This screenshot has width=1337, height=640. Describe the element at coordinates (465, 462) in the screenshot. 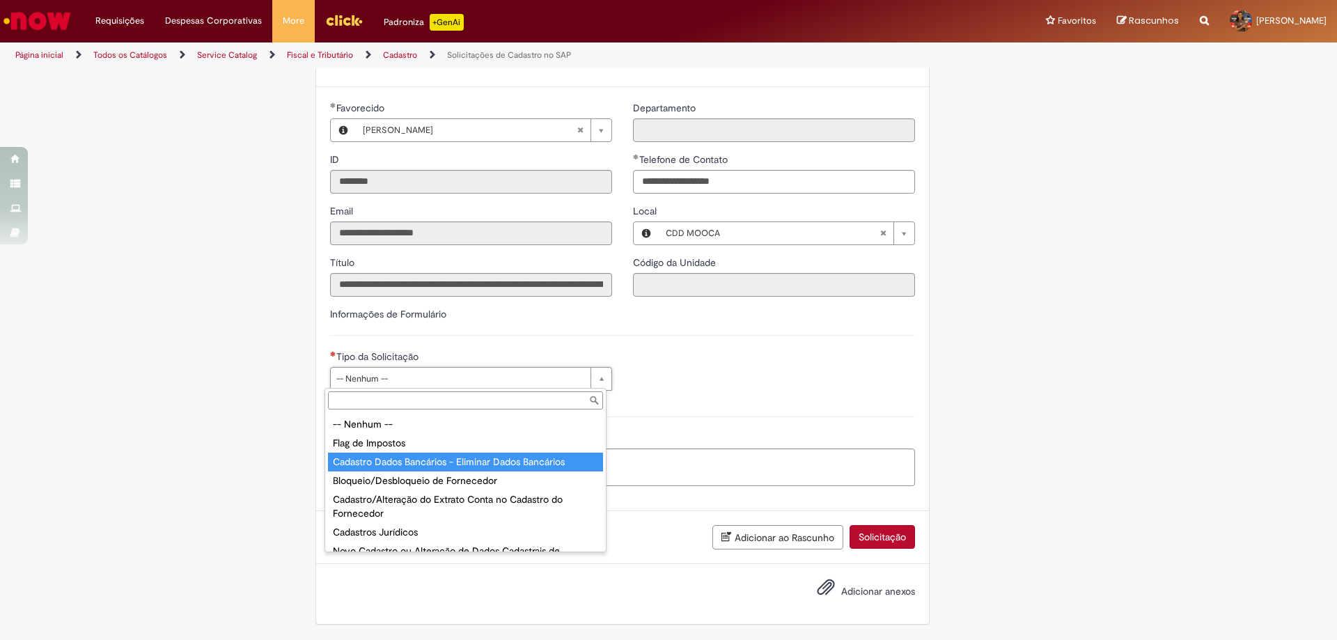

I see `div: Cadastro Dados Bancários - Eliminar Dados Bancários` at that location.